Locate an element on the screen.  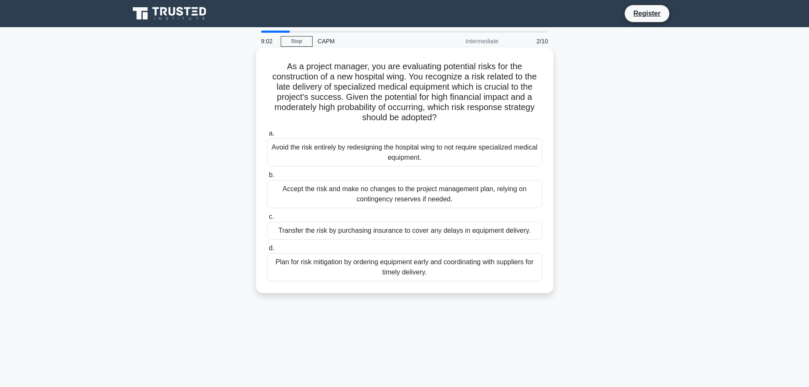
div: CAPM is located at coordinates (371, 41).